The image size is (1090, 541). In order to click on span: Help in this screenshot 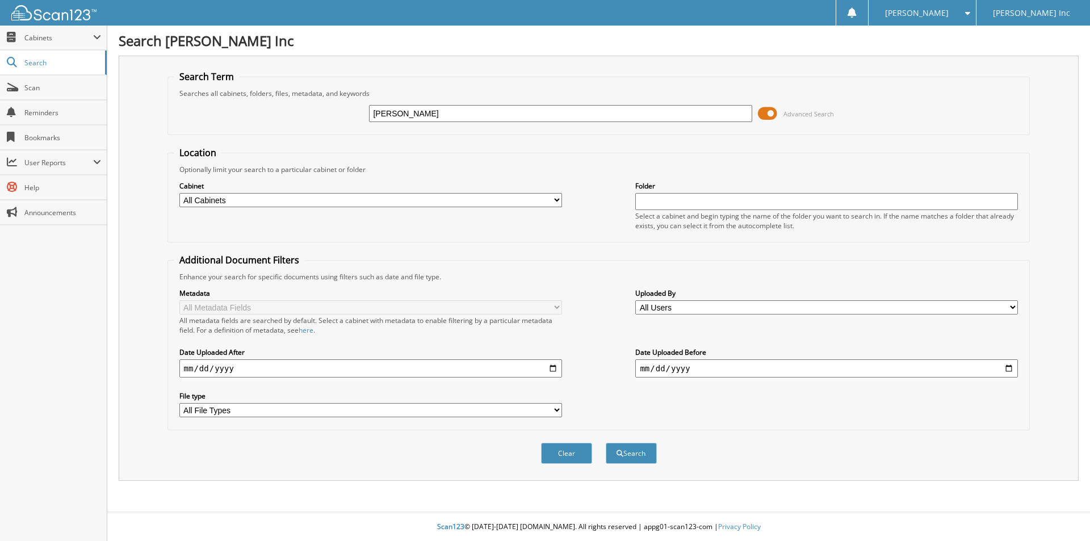, I will do `click(62, 187)`.